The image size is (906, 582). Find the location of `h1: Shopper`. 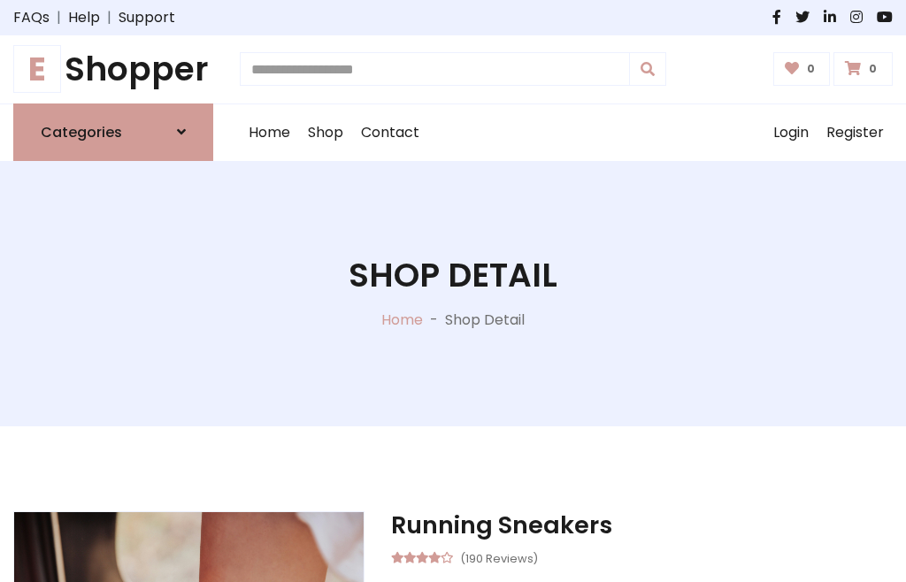

h1: Shopper is located at coordinates (113, 69).